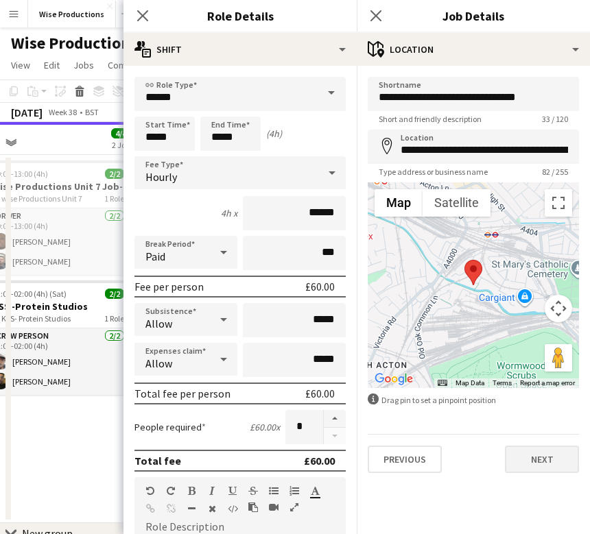  I want to click on button: Map camera controls, so click(558, 309).